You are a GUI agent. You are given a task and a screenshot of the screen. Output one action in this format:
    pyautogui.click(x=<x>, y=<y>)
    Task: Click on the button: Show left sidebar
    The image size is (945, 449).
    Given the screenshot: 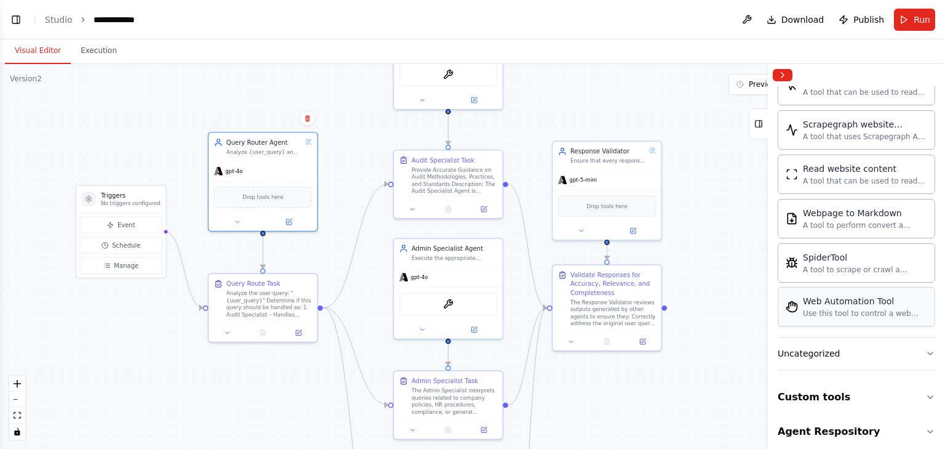 What is the action you would take?
    pyautogui.click(x=16, y=20)
    